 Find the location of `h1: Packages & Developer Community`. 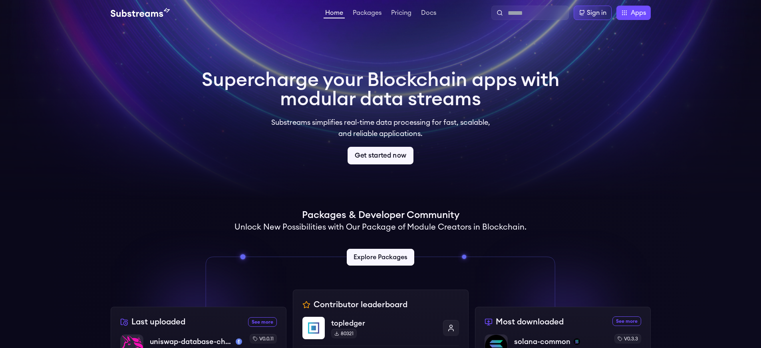

h1: Packages & Developer Community is located at coordinates (381, 215).